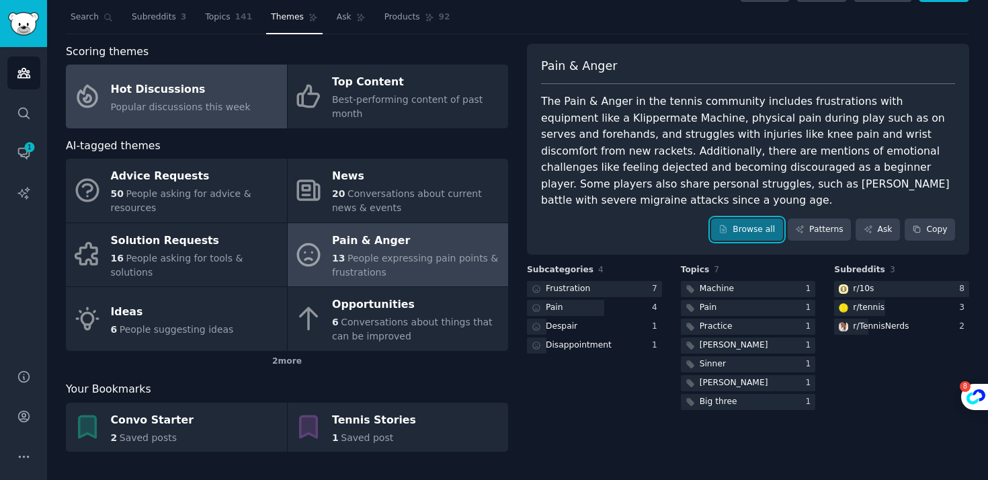 The width and height of the screenshot is (988, 480). I want to click on div: 2, so click(963, 326).